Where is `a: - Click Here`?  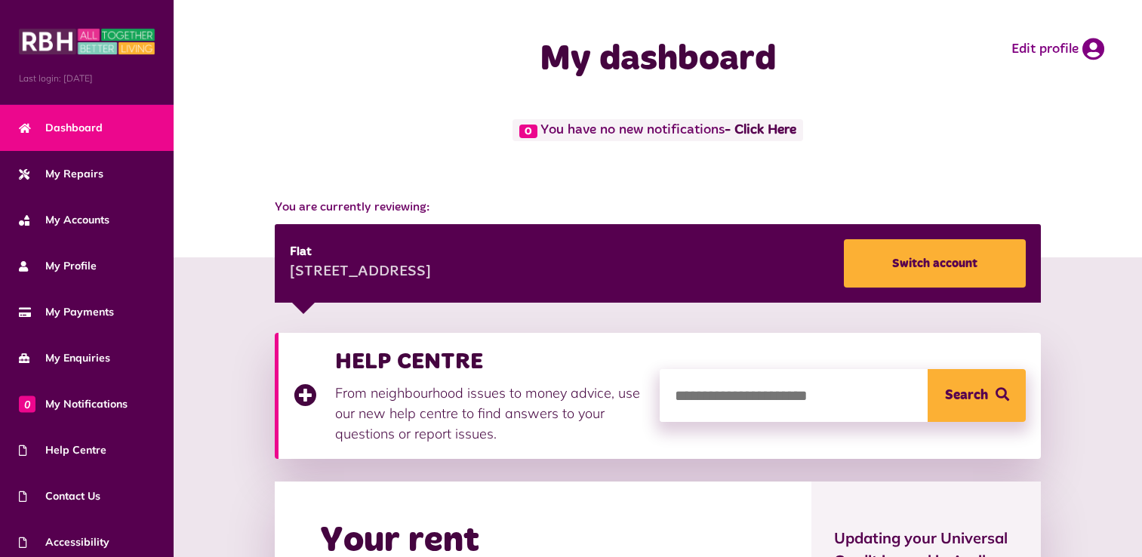
a: - Click Here is located at coordinates (760, 131).